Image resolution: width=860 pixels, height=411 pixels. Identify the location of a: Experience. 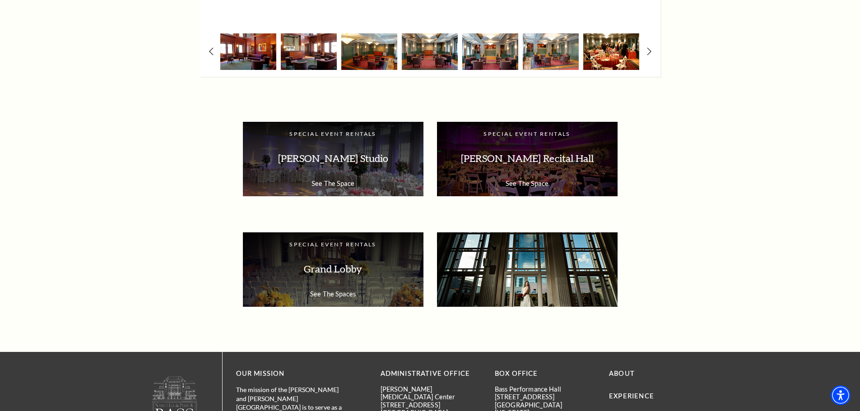
(632, 396).